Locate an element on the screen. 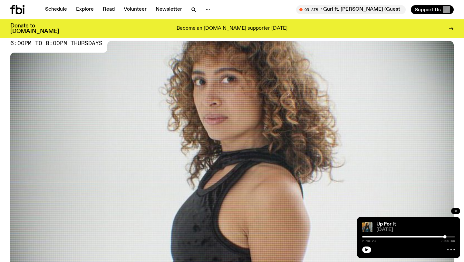 The image size is (464, 262). span: 3:00:00 is located at coordinates (448, 241).